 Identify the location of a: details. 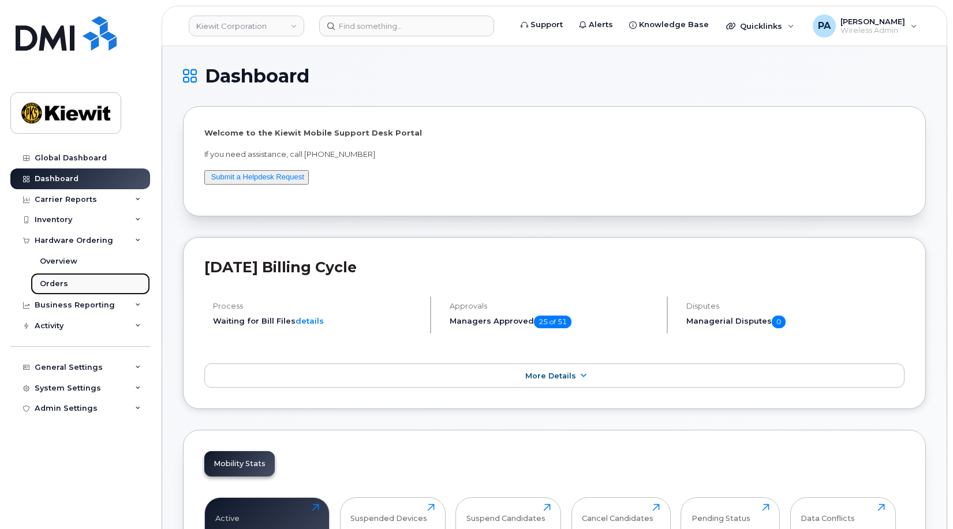
(309, 321).